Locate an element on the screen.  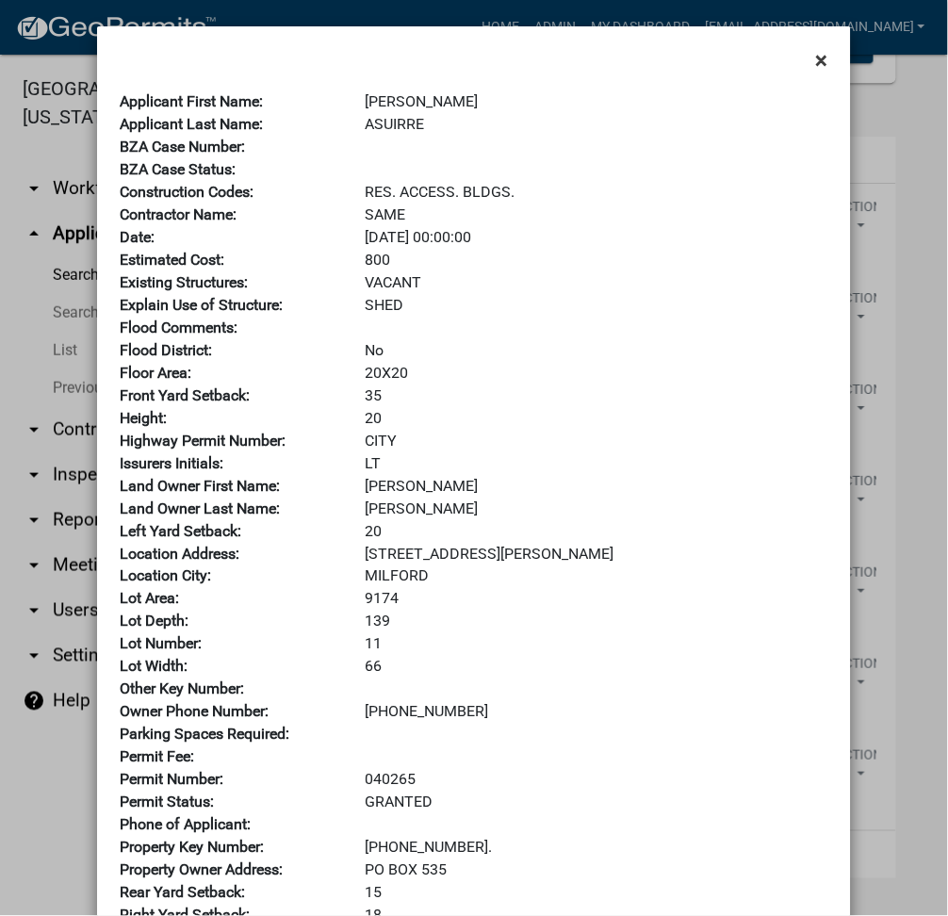
b: Property Owner Address: is located at coordinates (201, 869).